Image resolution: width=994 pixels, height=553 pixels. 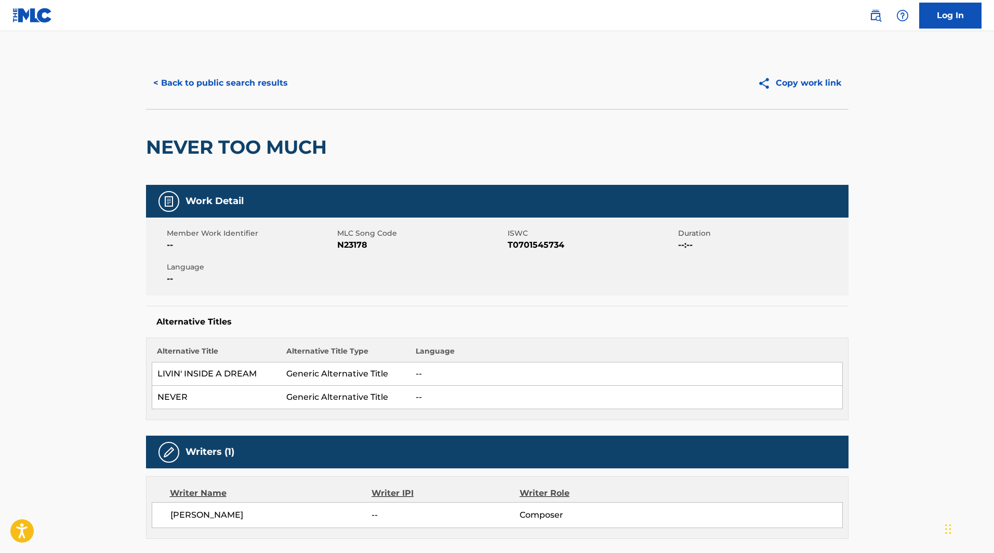 I want to click on img: Writers, so click(x=169, y=453).